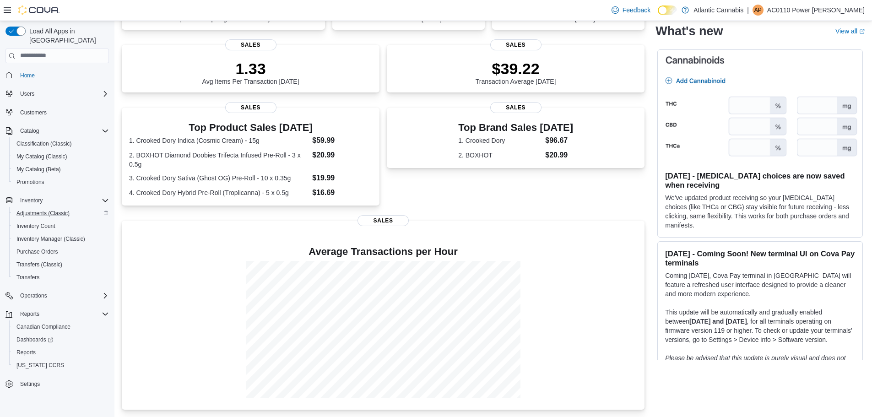 The image size is (872, 417). Describe the element at coordinates (61, 265) in the screenshot. I see `button: Transfers (Classic)` at that location.